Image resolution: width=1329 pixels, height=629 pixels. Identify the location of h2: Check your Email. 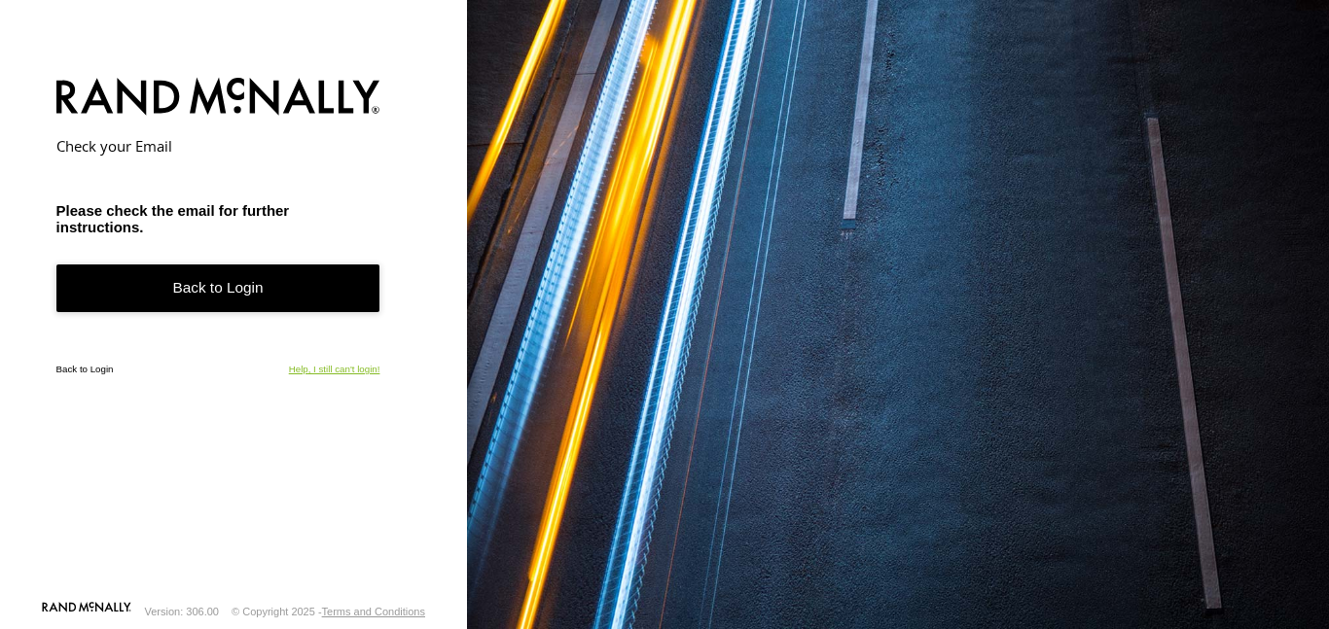
(218, 146).